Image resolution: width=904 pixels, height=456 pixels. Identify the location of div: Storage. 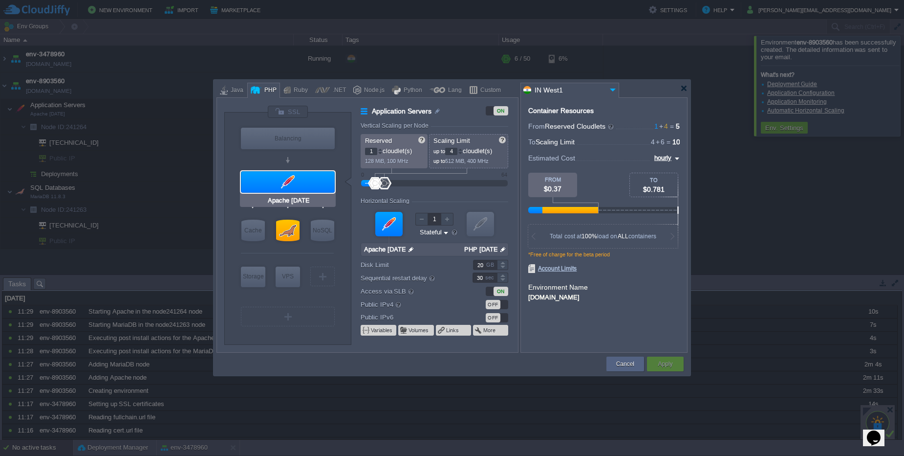
(253, 276).